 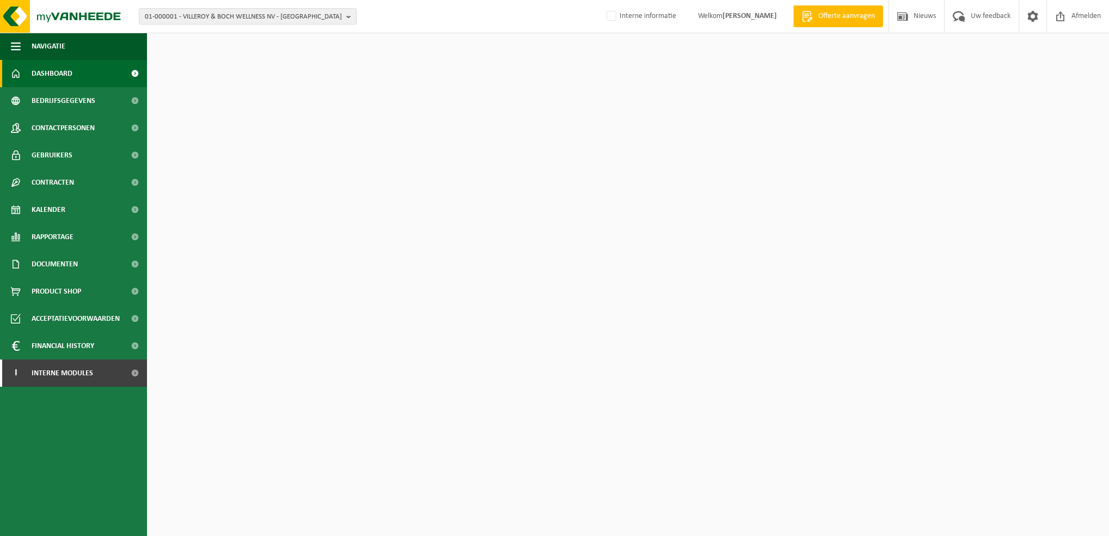 What do you see at coordinates (52, 74) in the screenshot?
I see `span: Dashboard` at bounding box center [52, 74].